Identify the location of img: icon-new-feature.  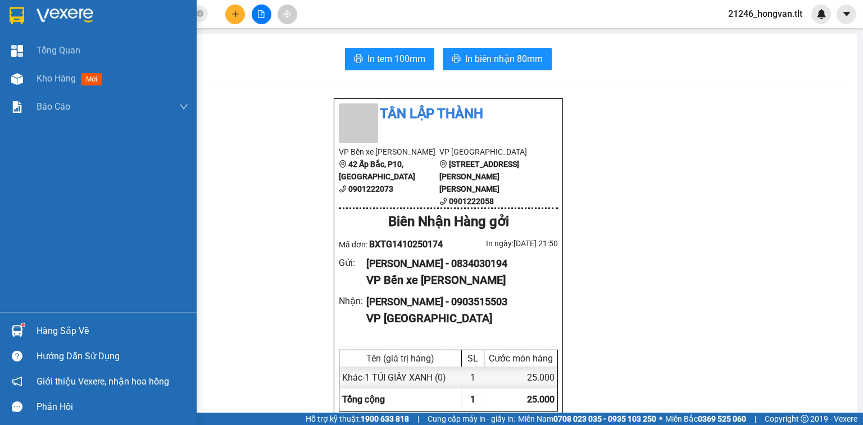
(821, 14).